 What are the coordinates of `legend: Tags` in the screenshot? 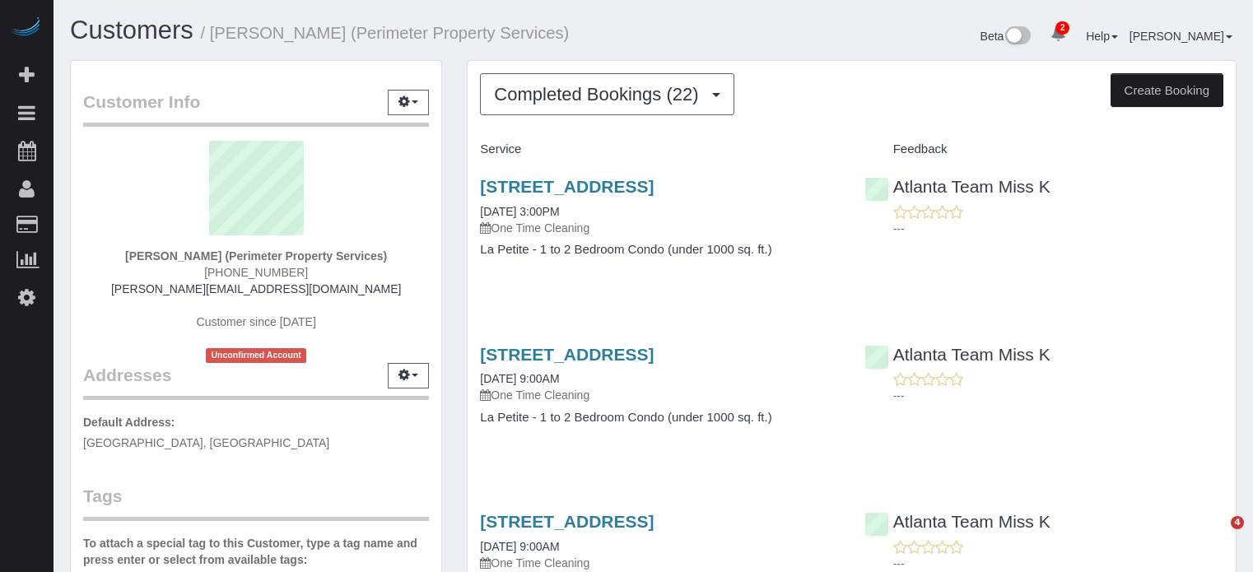 It's located at (256, 502).